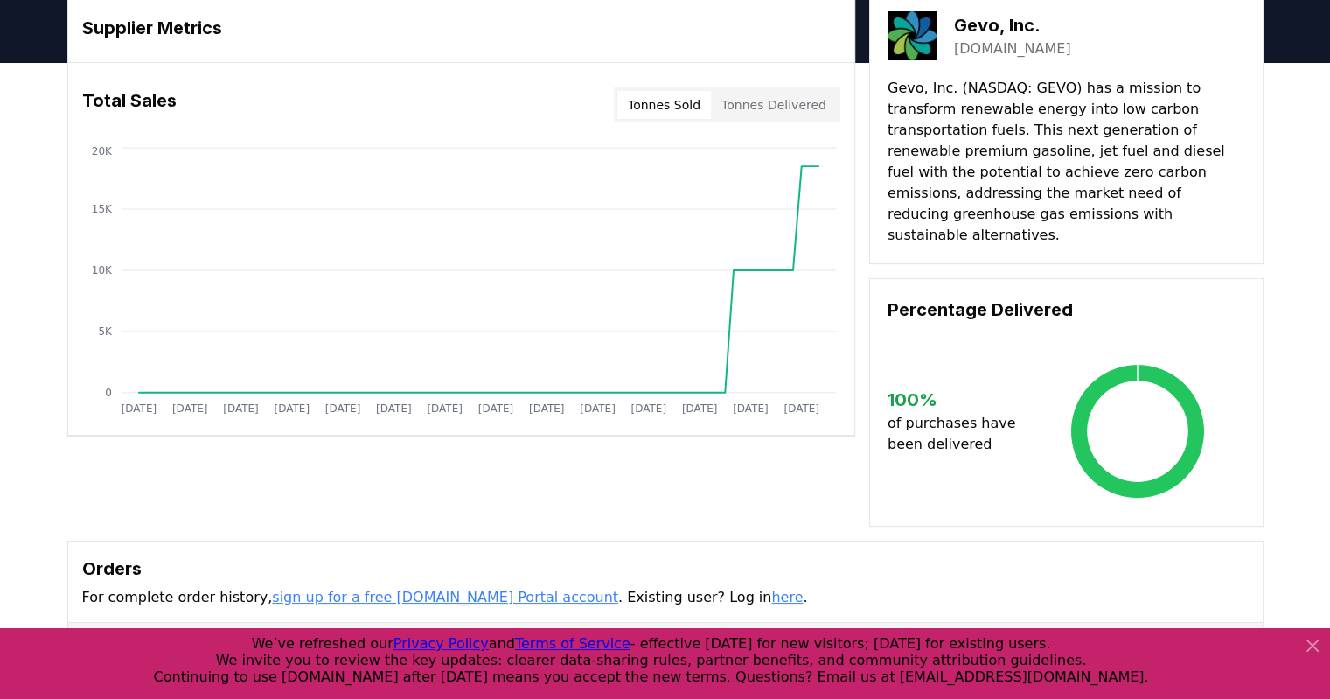  Describe the element at coordinates (1066, 162) in the screenshot. I see `p: Gevo, Inc. (NASDAQ: GEVO) has a mission to transform renewable energy into low carbon transportat...` at that location.